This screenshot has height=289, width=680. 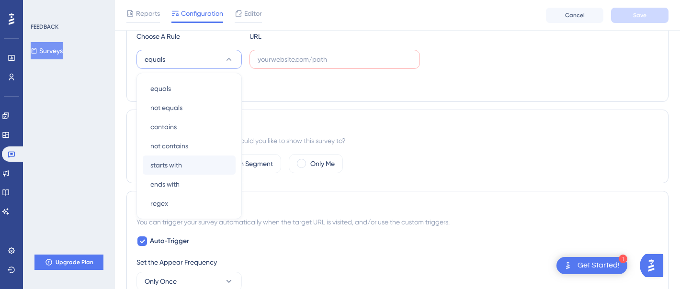 What do you see at coordinates (46, 51) in the screenshot?
I see `button: Surveys` at bounding box center [46, 51].